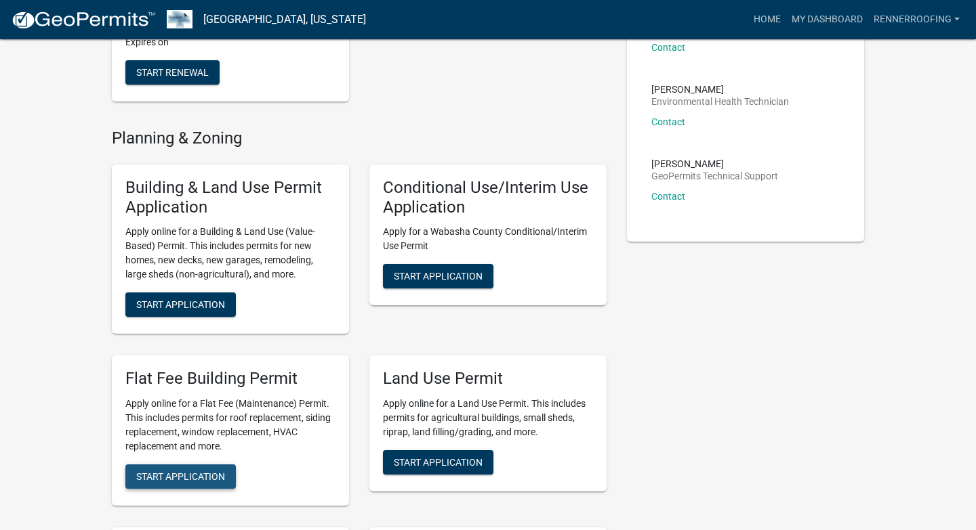 The height and width of the screenshot is (530, 976). I want to click on h5: Building & Land Use Permit Application, so click(230, 198).